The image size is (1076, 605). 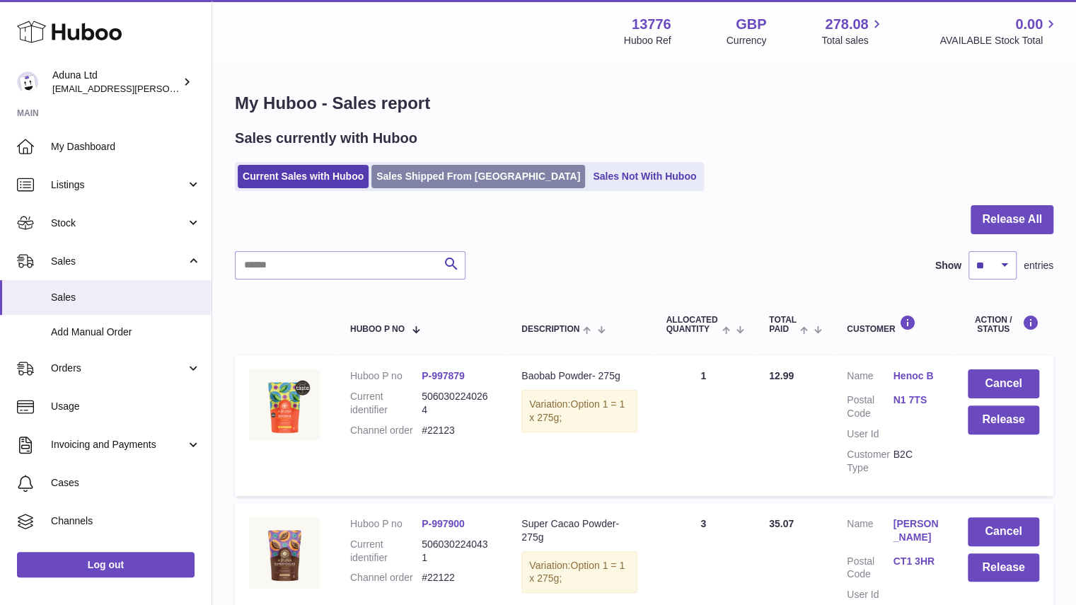 What do you see at coordinates (457, 551) in the screenshot?
I see `dd: 5060302240431` at bounding box center [457, 551].